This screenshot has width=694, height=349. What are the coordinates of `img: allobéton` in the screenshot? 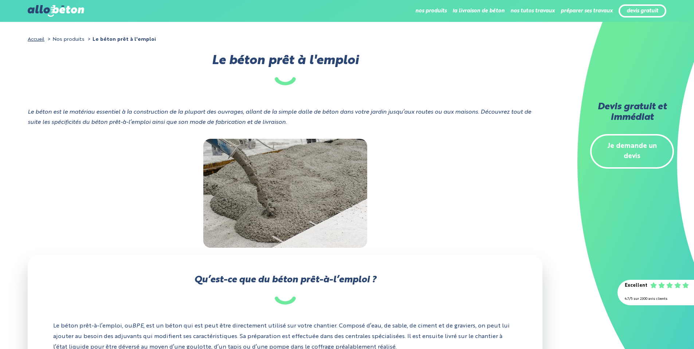 It's located at (56, 11).